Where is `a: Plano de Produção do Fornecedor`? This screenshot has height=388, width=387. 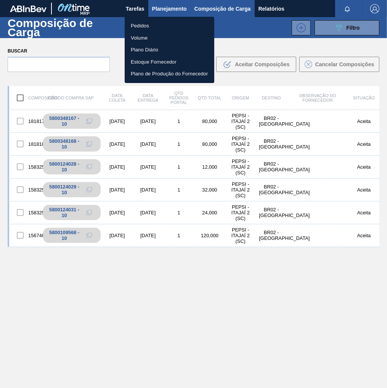 a: Plano de Produção do Fornecedor is located at coordinates (169, 74).